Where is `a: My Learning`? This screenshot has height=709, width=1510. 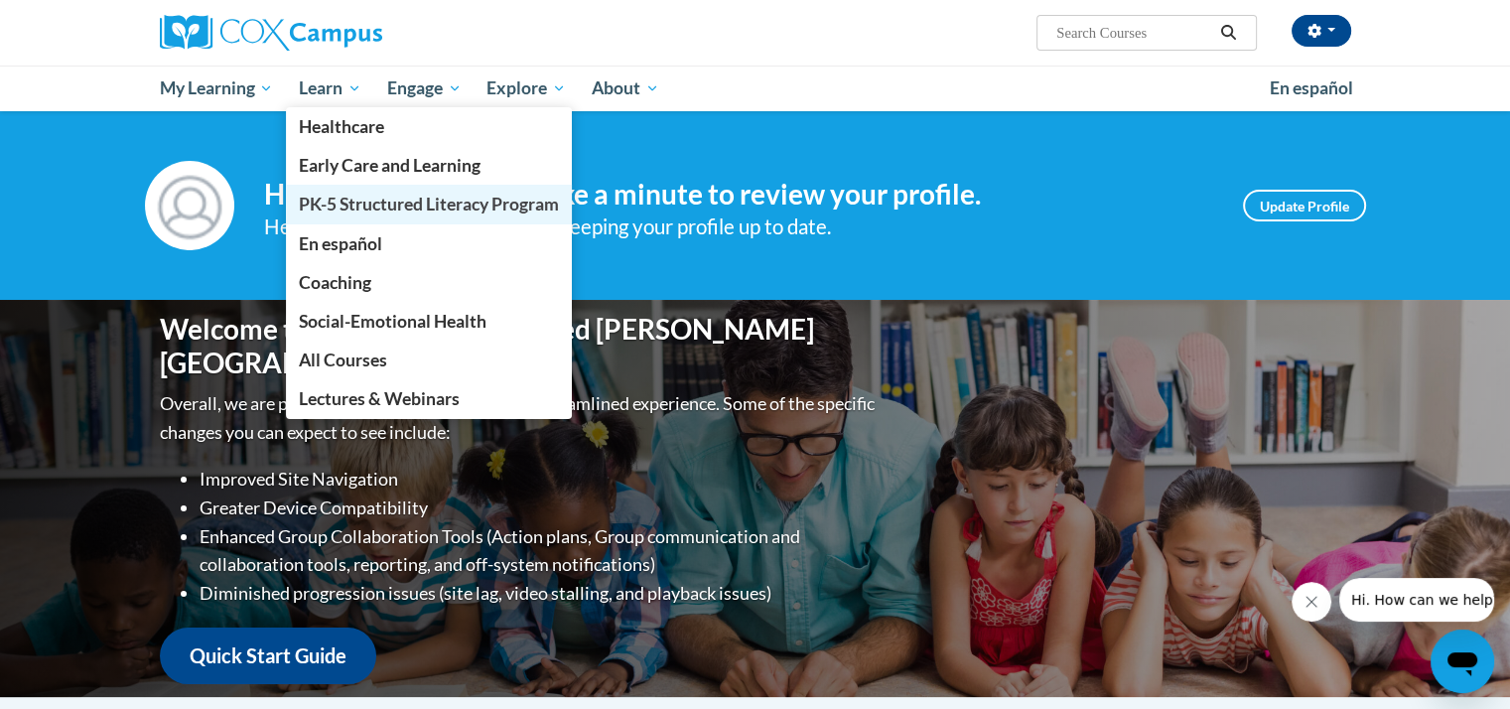 a: My Learning is located at coordinates (216, 88).